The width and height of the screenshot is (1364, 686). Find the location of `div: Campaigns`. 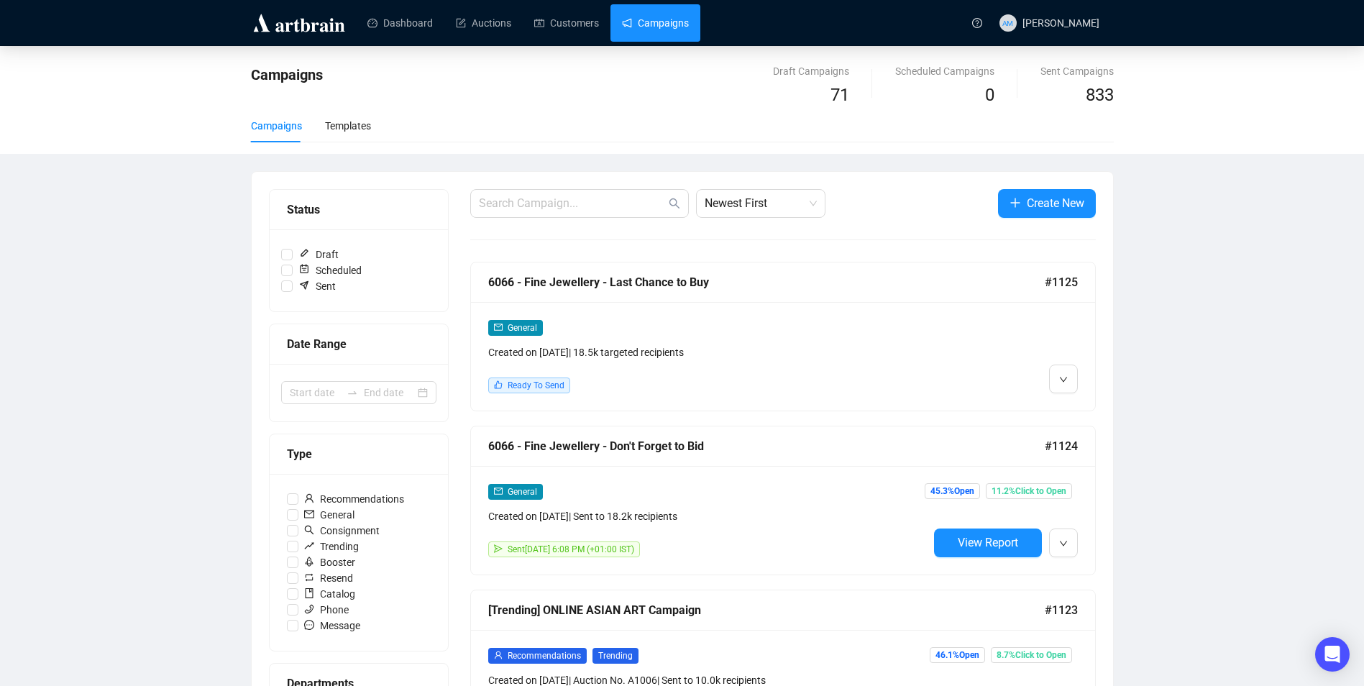

div: Campaigns is located at coordinates (276, 126).